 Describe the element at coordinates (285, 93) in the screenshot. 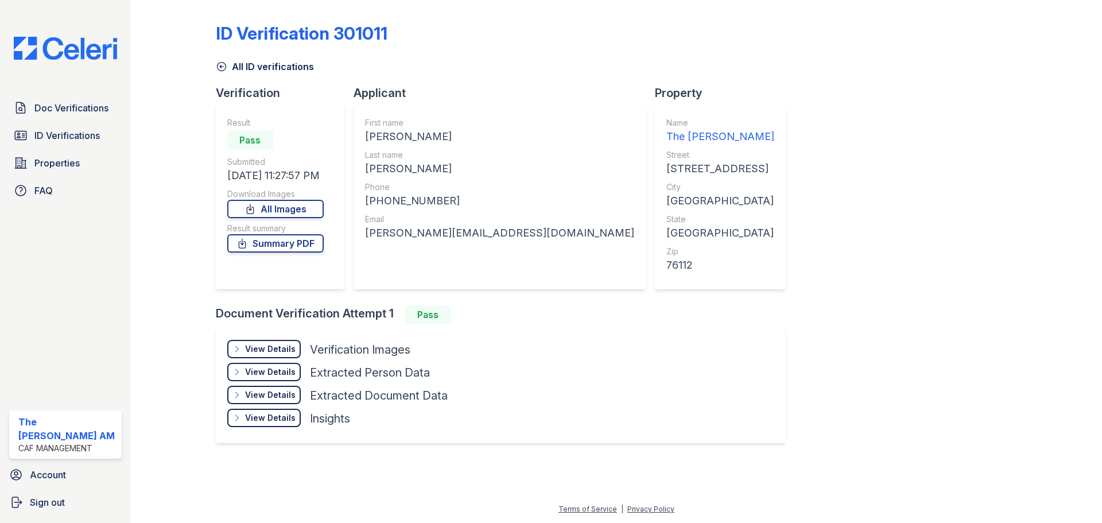

I see `div: Verification` at that location.